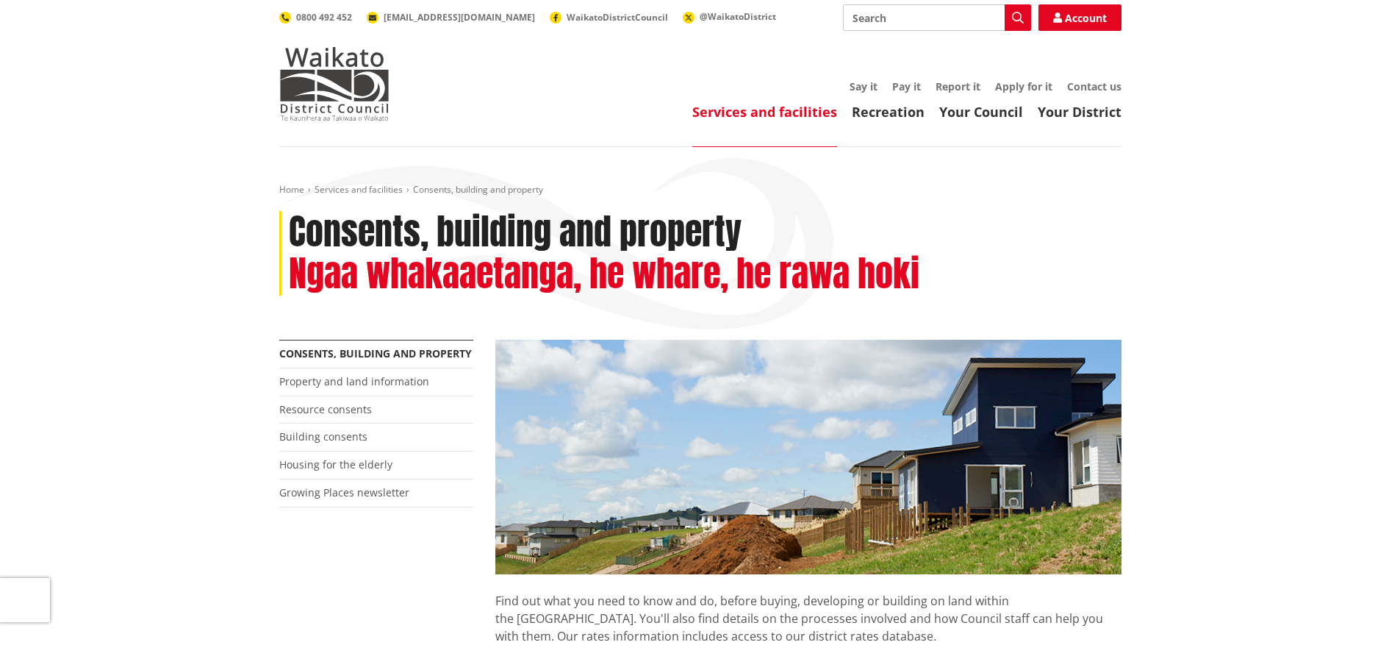 The image size is (1400, 670). What do you see at coordinates (729, 16) in the screenshot?
I see `a: @WaikatoDistrict` at bounding box center [729, 16].